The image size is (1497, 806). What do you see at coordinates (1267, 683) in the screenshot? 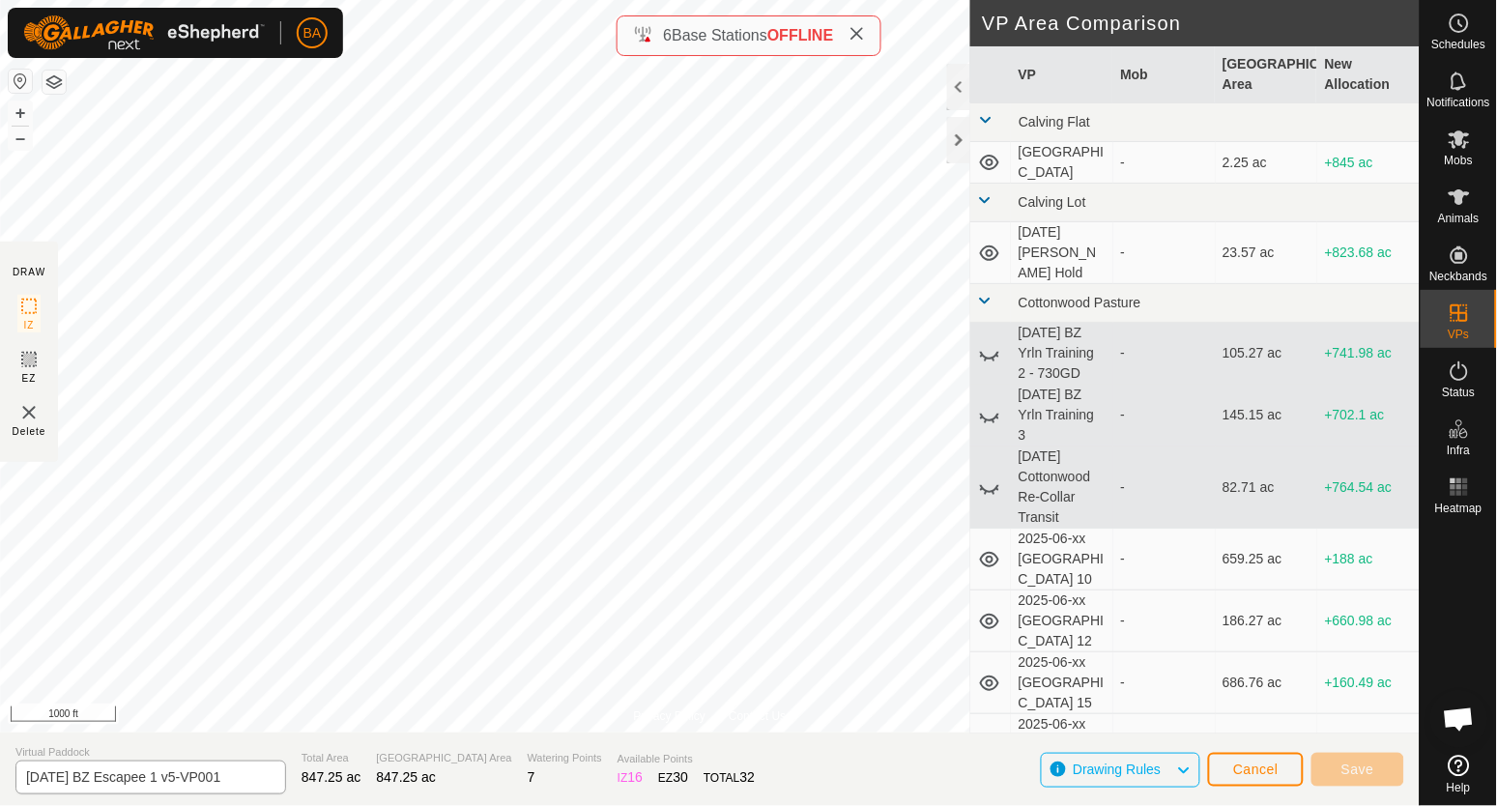
I see `td: 686.76 ac` at bounding box center [1267, 683].